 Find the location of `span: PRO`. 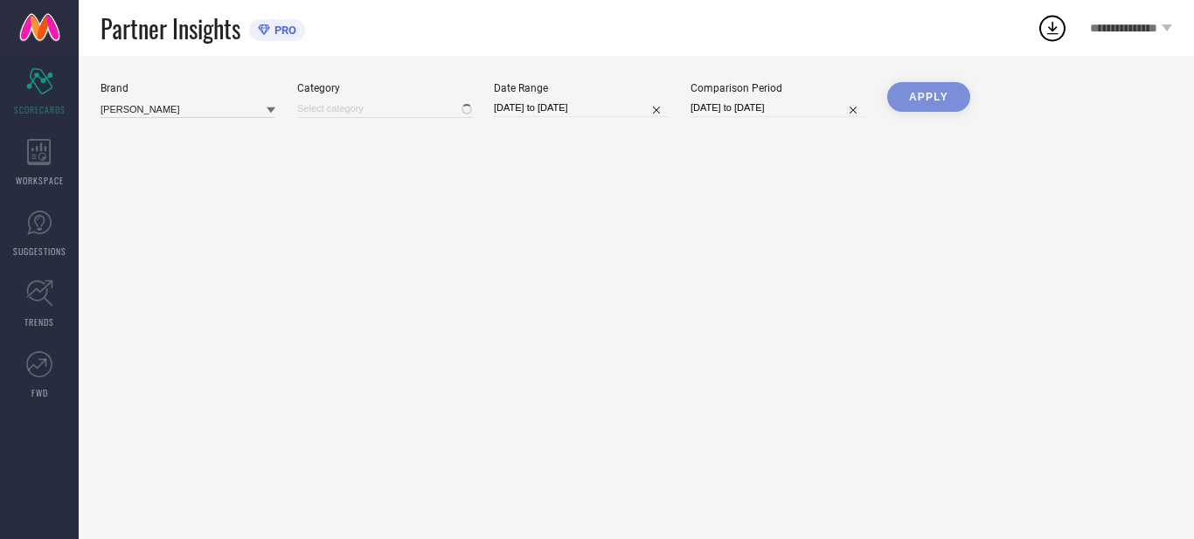

span: PRO is located at coordinates (283, 30).